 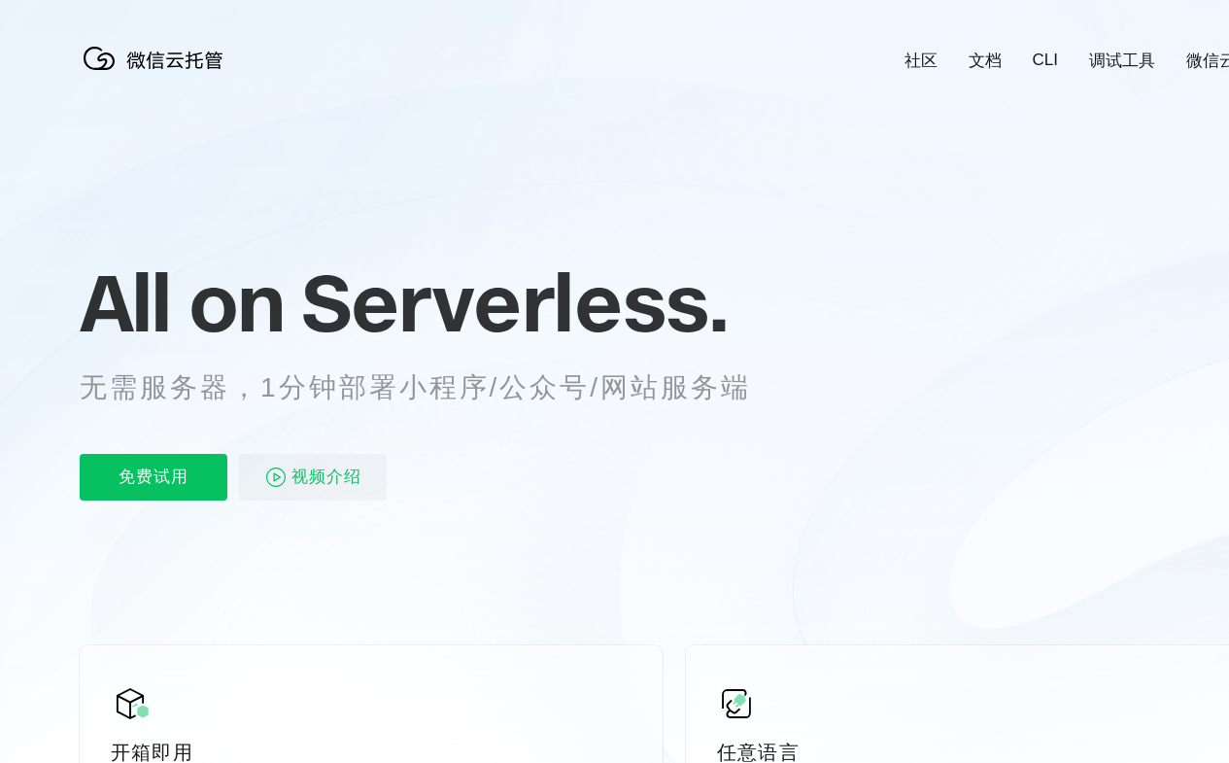 What do you see at coordinates (985, 60) in the screenshot?
I see `a: 文档` at bounding box center [985, 60].